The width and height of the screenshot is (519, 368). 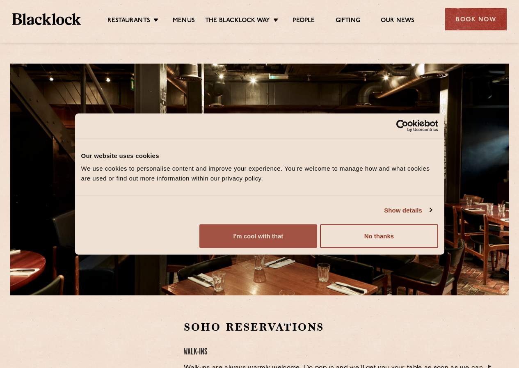 What do you see at coordinates (341, 352) in the screenshot?
I see `h4: Walk-Ins` at bounding box center [341, 352].